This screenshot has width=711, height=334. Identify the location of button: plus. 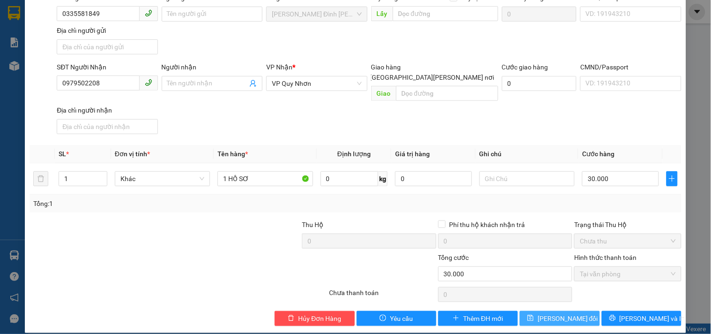
(672, 179).